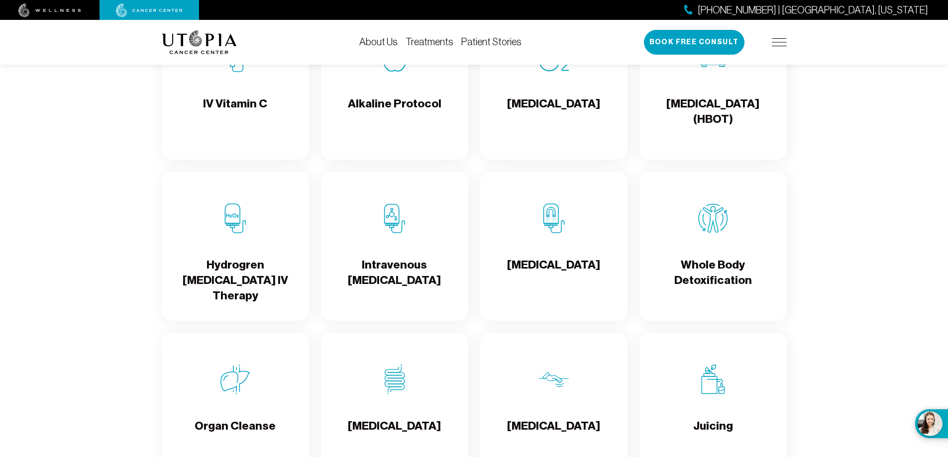 This screenshot has width=948, height=457. I want to click on img: icon-hamburger, so click(779, 42).